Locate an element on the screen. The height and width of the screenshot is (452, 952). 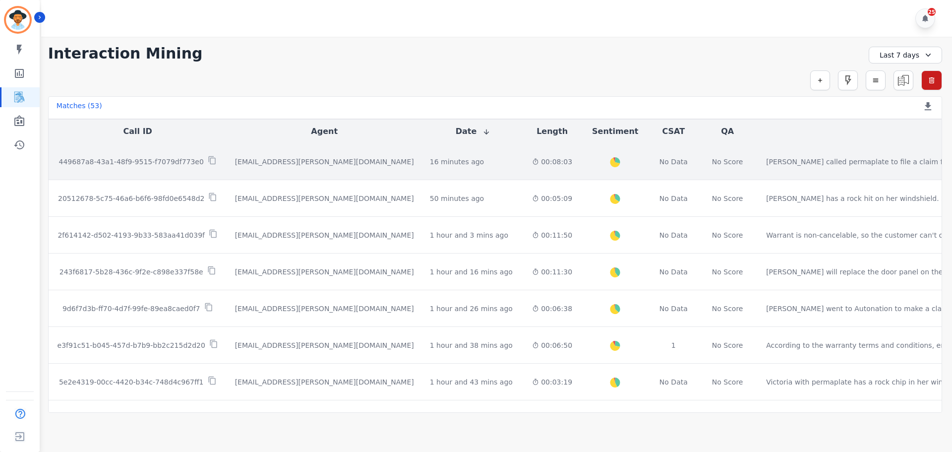
p: 20512678-5c75-46a6-b6f6-98fd0e6548d2 is located at coordinates (131, 198).